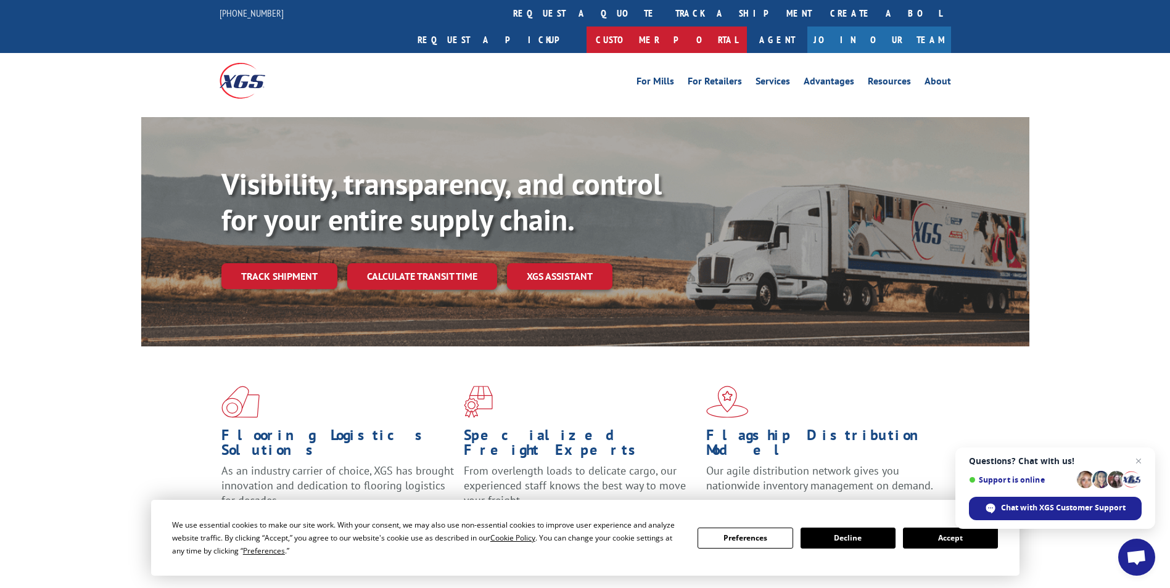  What do you see at coordinates (655, 83) in the screenshot?
I see `a: For Mills` at bounding box center [655, 83].